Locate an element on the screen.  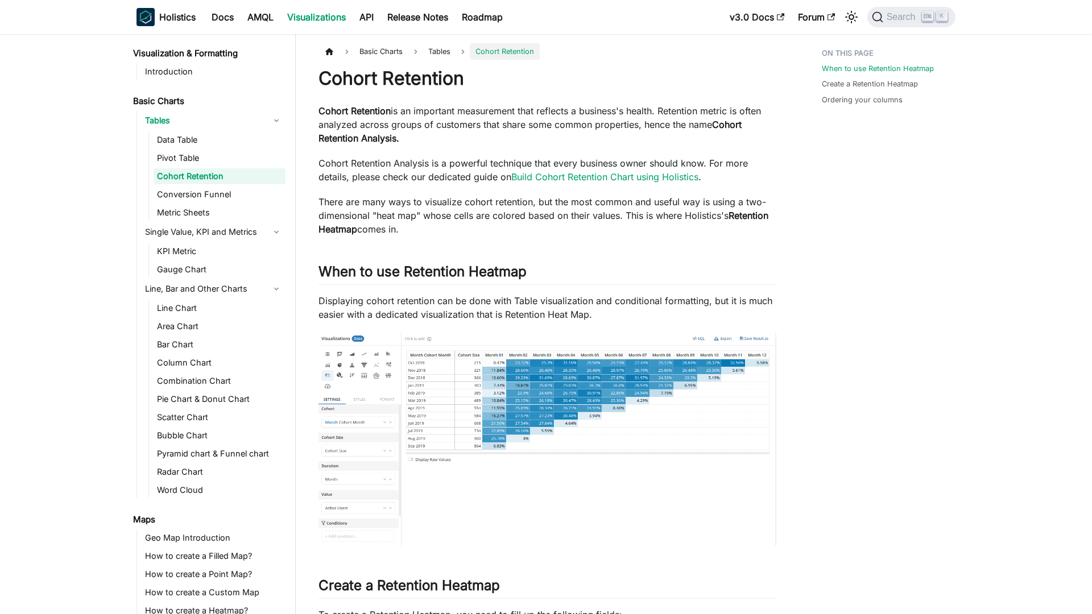
span: Search is located at coordinates (902, 17).